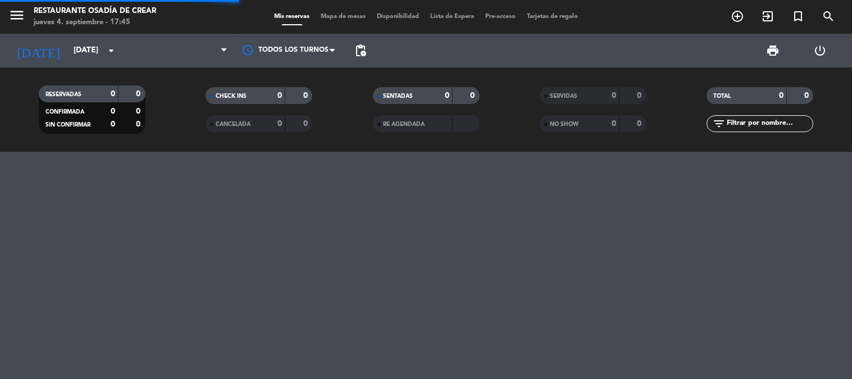 The image size is (852, 379). Describe the element at coordinates (292, 16) in the screenshot. I see `span: Mis reservas` at that location.